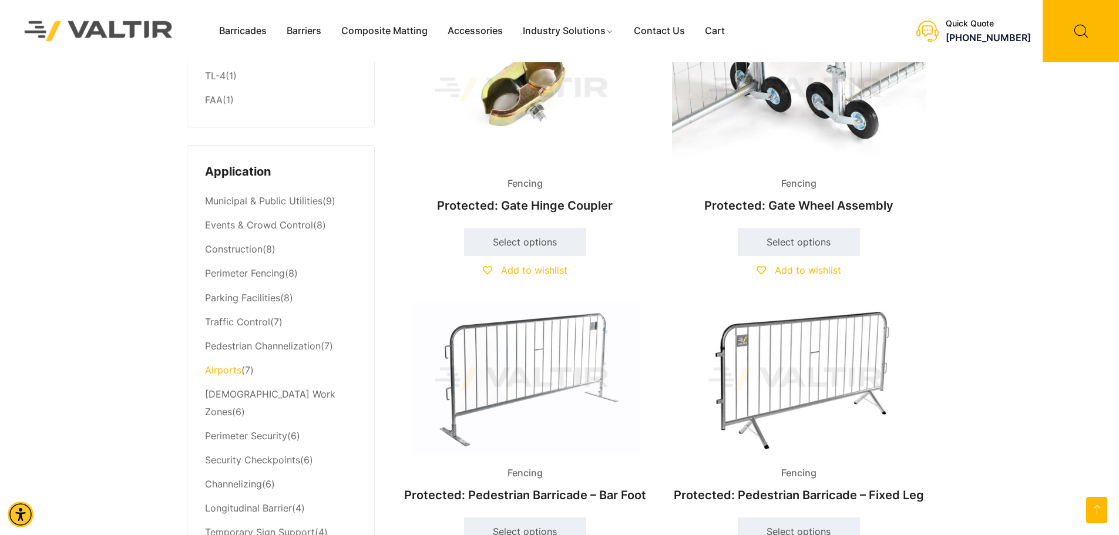 Image resolution: width=1119 pixels, height=535 pixels. What do you see at coordinates (799, 495) in the screenshot?
I see `h2: Protected: Pedestrian Barricade – Fixed Leg` at bounding box center [799, 495].